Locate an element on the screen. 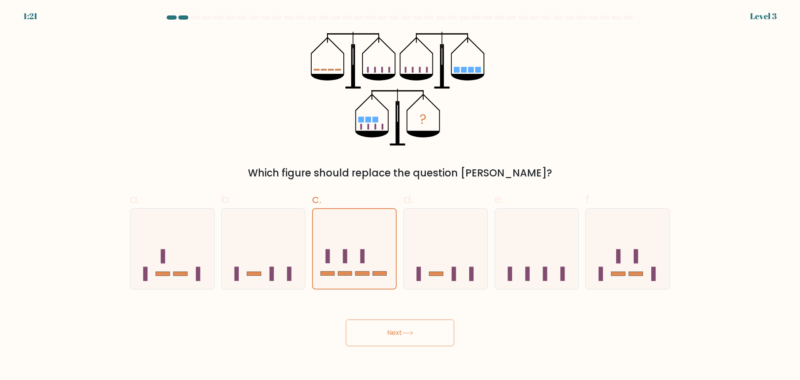  span: f. is located at coordinates (588, 199).